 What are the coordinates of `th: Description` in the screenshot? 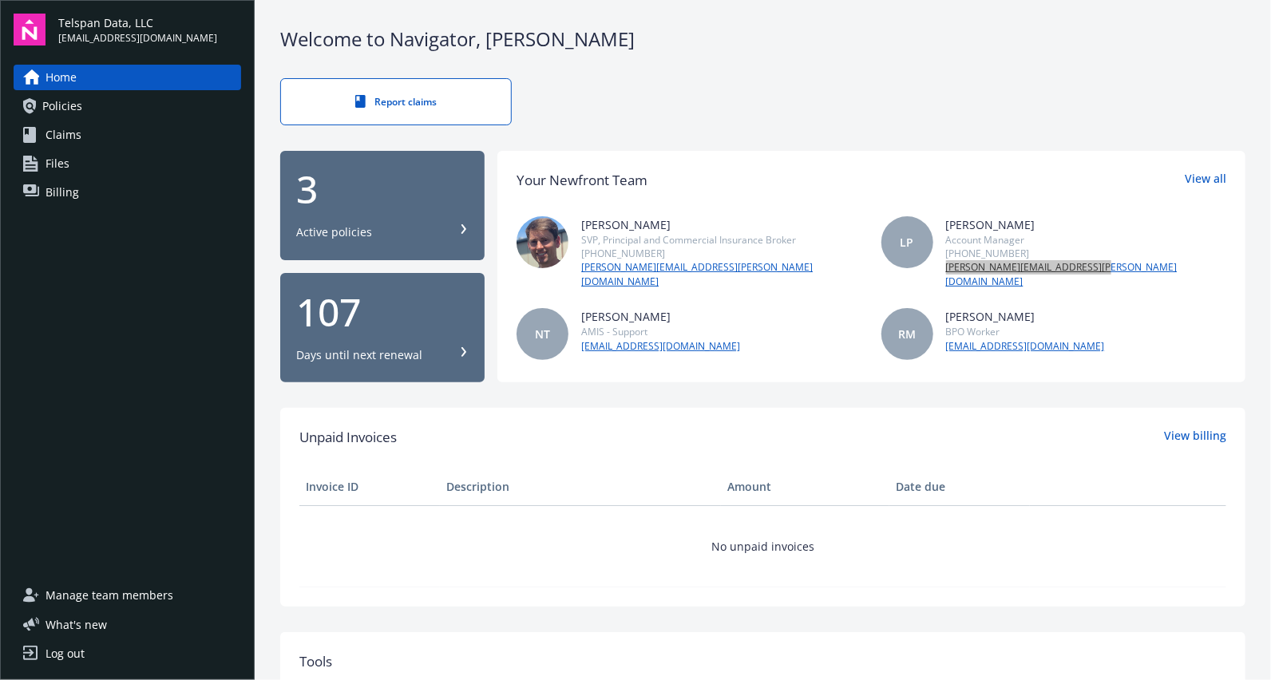 It's located at (581, 487).